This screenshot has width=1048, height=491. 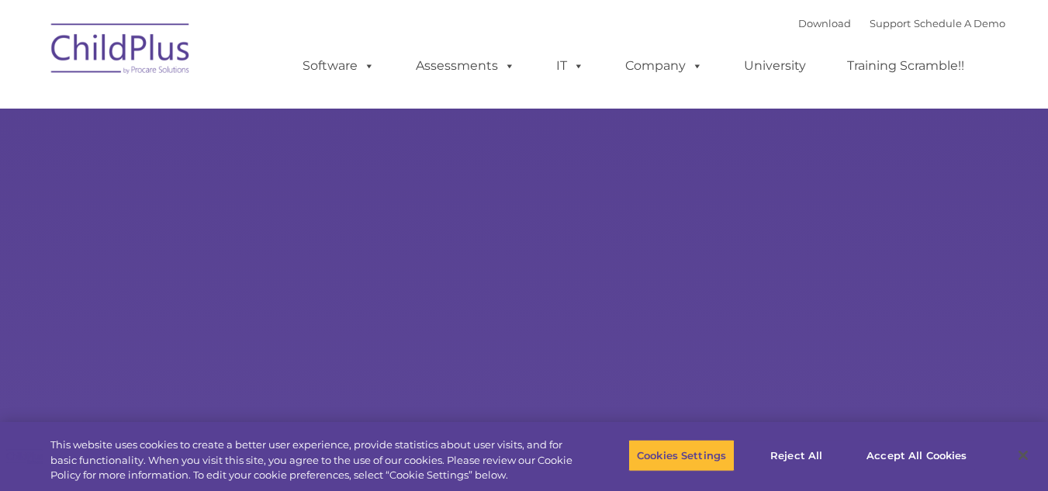 What do you see at coordinates (570, 66) in the screenshot?
I see `a: IT` at bounding box center [570, 66].